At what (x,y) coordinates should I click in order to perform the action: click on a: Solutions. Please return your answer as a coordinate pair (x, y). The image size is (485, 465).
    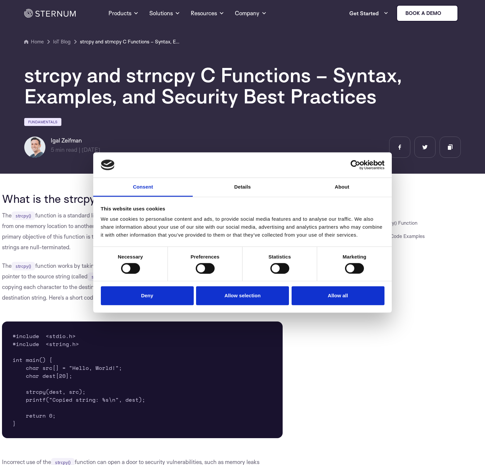
    Looking at the image, I should click on (164, 13).